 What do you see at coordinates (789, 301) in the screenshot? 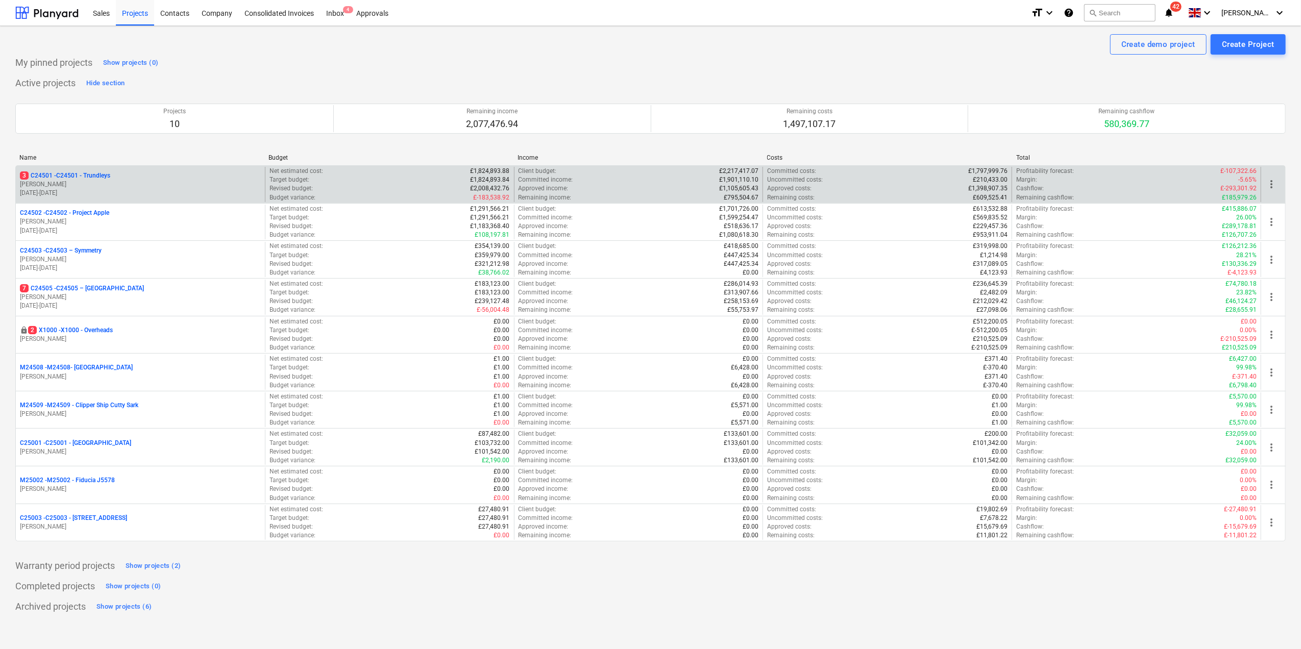
I see `p: Approved costs :` at bounding box center [789, 301].